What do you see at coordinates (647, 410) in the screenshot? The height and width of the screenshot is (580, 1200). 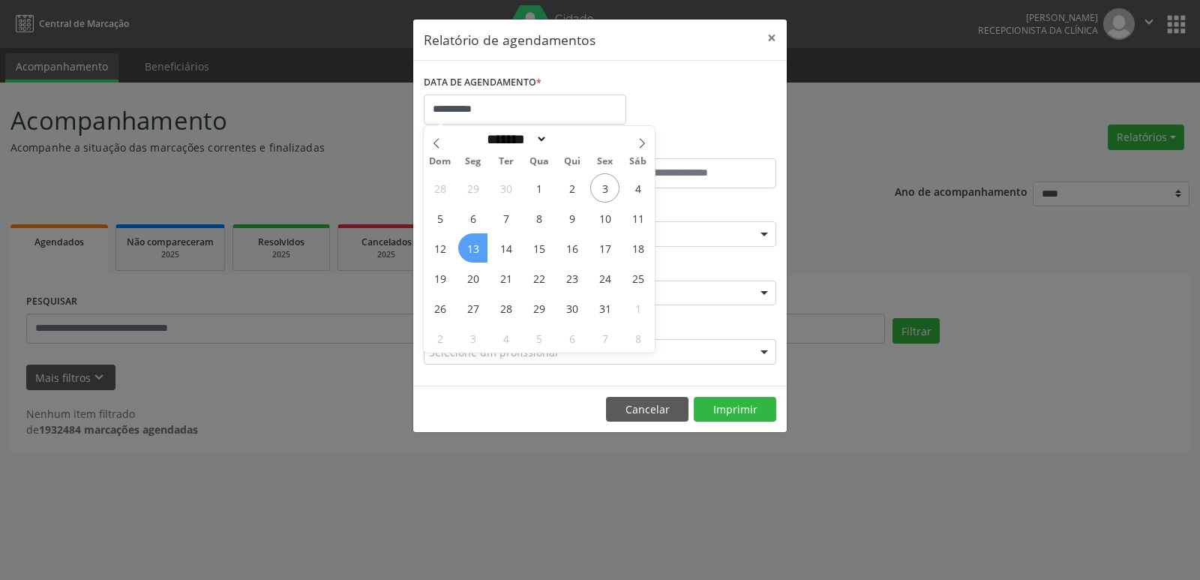 I see `button: Cancelar` at bounding box center [647, 410].